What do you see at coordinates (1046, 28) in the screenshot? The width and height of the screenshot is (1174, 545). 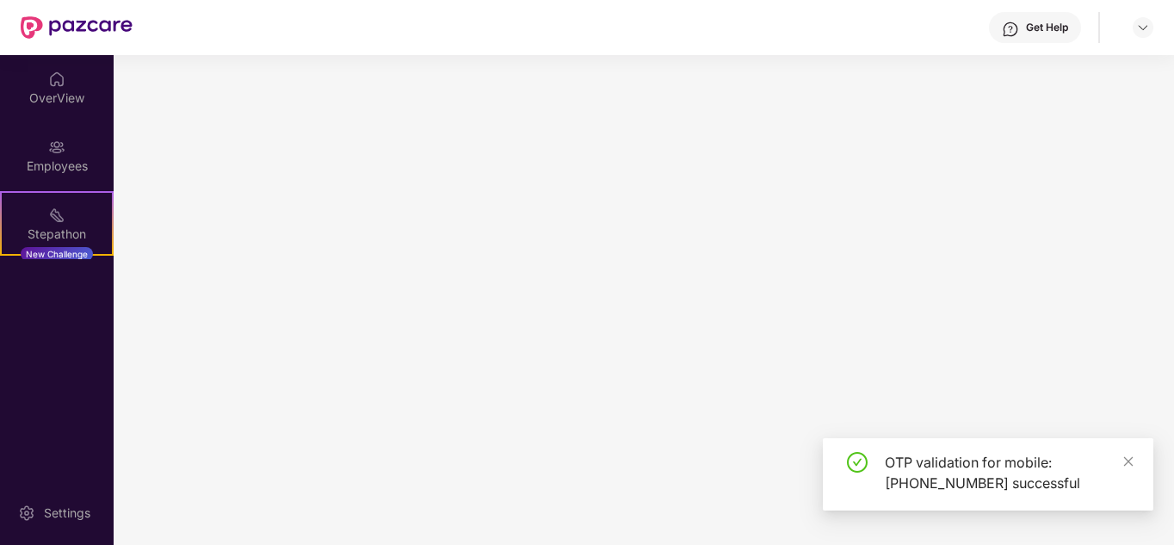 I see `div: Get Help` at bounding box center [1046, 28].